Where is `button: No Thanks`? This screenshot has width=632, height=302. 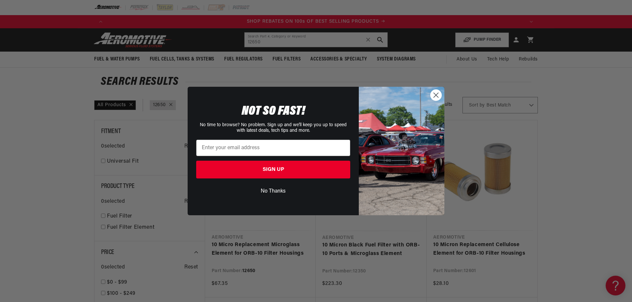 button: No Thanks is located at coordinates (273, 192).